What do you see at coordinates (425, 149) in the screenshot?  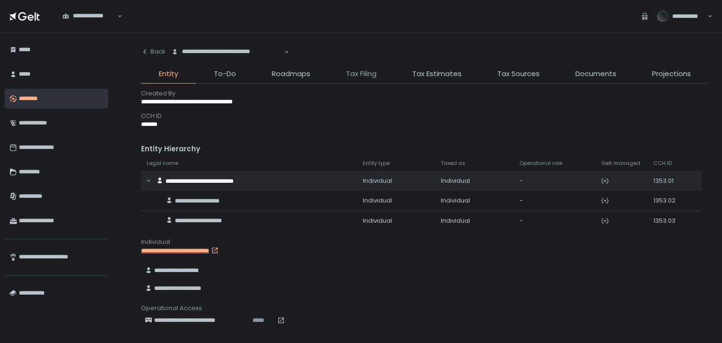 I see `div: Entity Hierarchy` at bounding box center [425, 149].